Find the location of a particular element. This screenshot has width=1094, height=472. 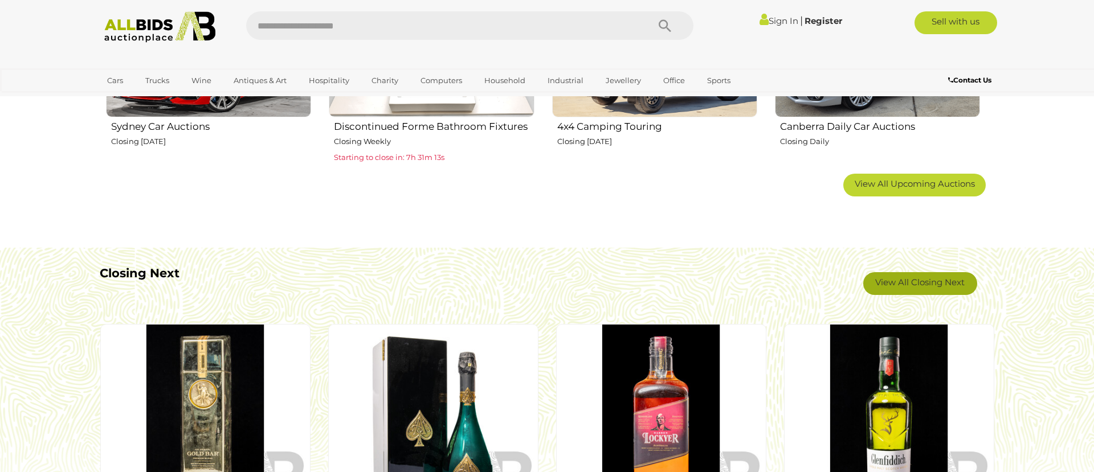

span: View All Upcoming Auctions is located at coordinates (914, 183).